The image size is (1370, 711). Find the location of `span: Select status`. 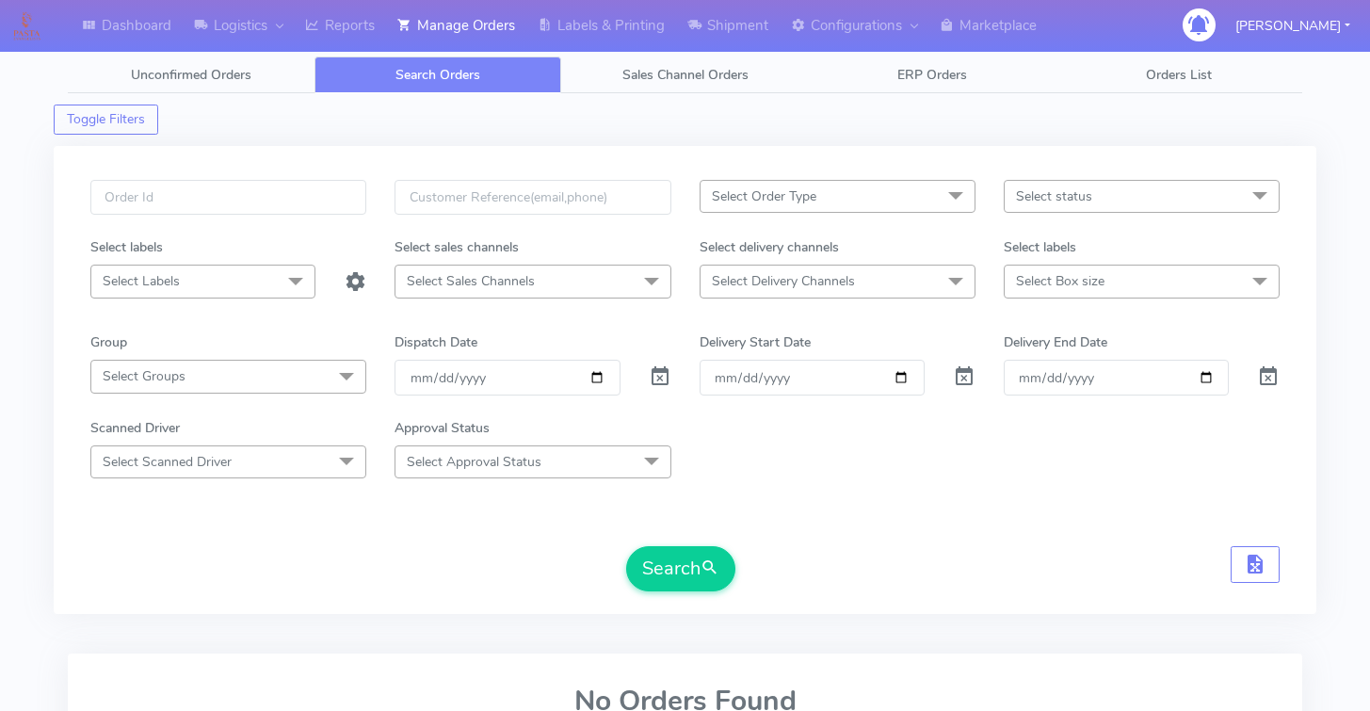

span: Select status is located at coordinates (1054, 196).